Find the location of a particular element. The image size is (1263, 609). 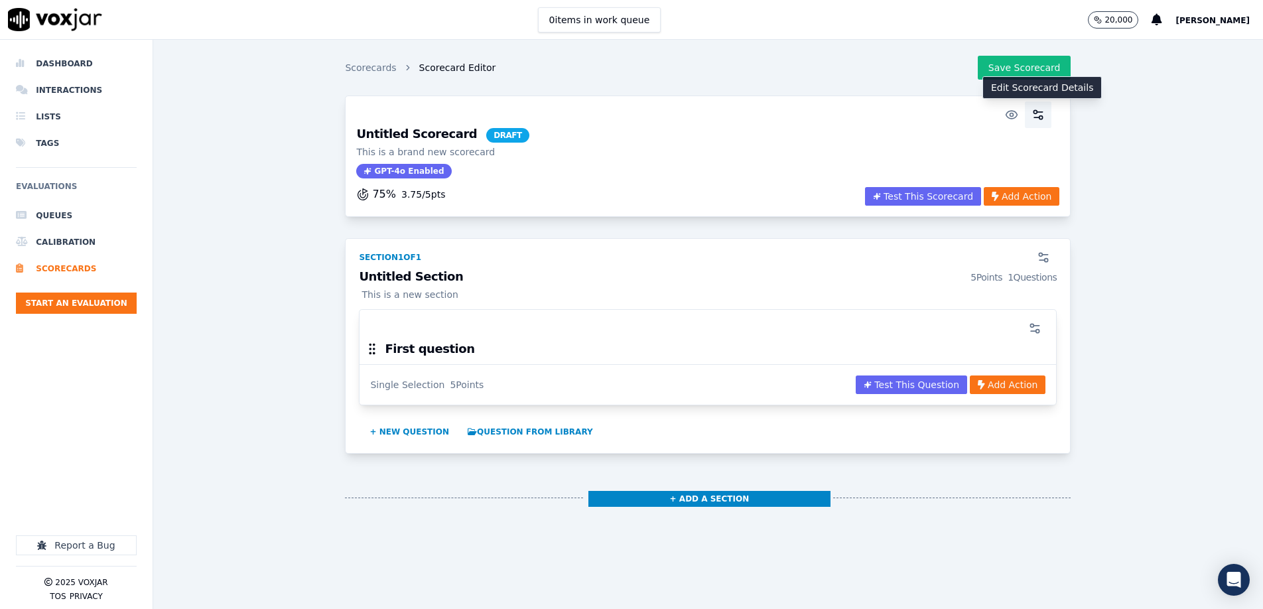

li: Interactions is located at coordinates (76, 90).